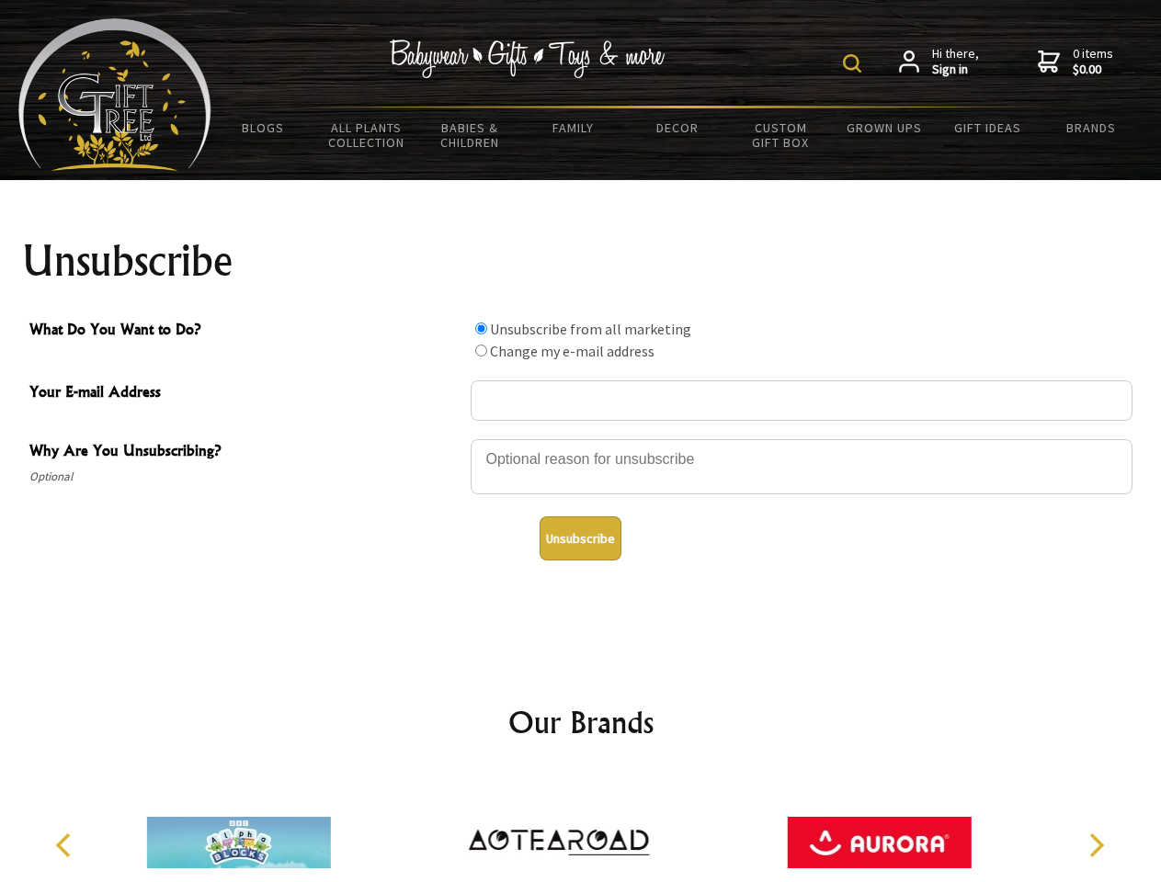 Image resolution: width=1161 pixels, height=882 pixels. I want to click on span: 0 items, so click(1093, 62).